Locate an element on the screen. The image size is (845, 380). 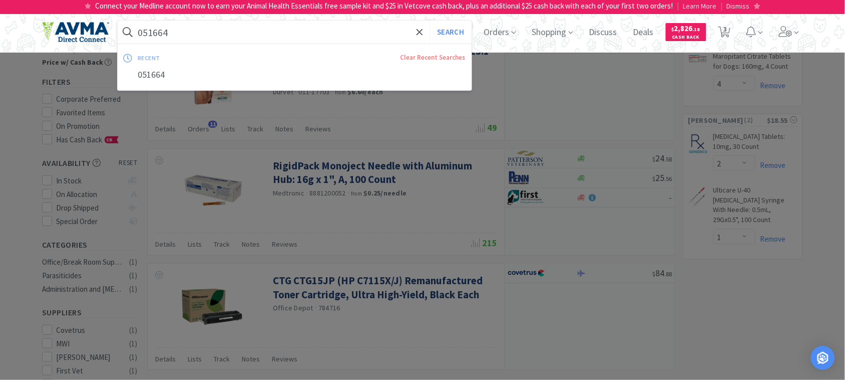
a: Discuss is located at coordinates (603, 33).